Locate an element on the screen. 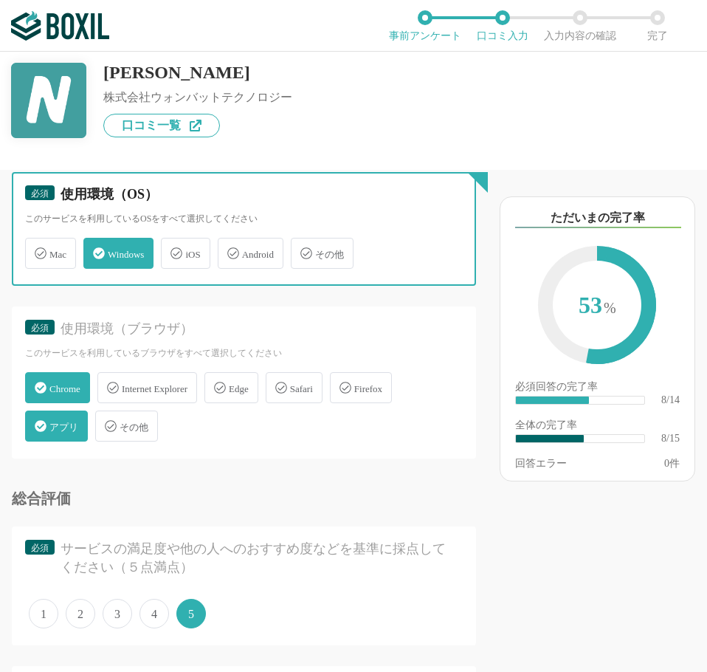  div: 株式会社ウォンバットテクノロジー is located at coordinates (198, 97).